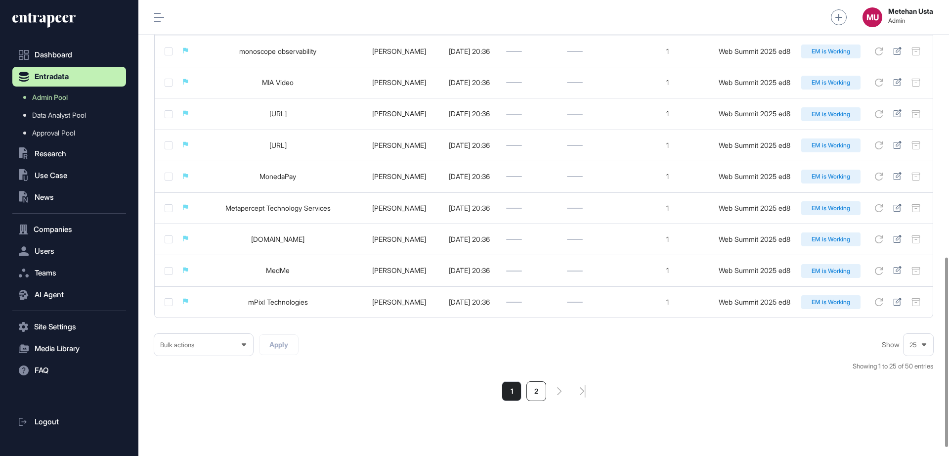 The image size is (949, 456). I want to click on a: Data Analyst Pool, so click(72, 115).